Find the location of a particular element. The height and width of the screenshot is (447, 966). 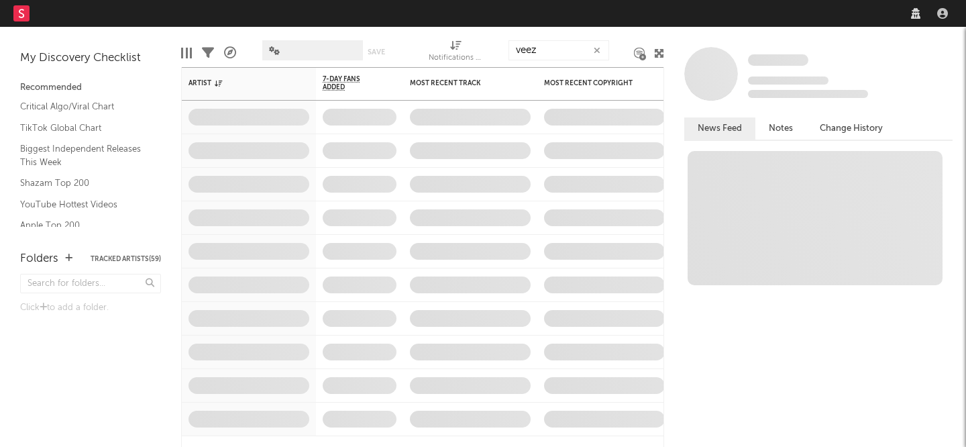

div: Click to add a folder. is located at coordinates (91, 308).